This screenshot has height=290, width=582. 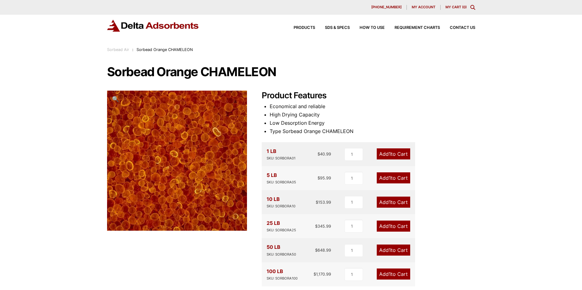 What do you see at coordinates (456, 7) in the screenshot?
I see `a: My Cart (0)` at bounding box center [456, 7].